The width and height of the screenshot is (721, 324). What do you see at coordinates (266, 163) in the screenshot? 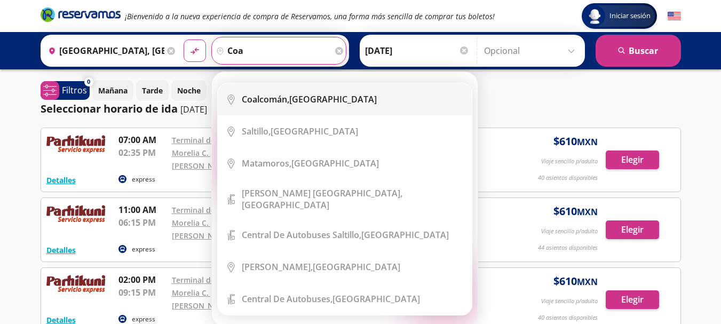
I see `b: Matamoros,` at bounding box center [266, 163].